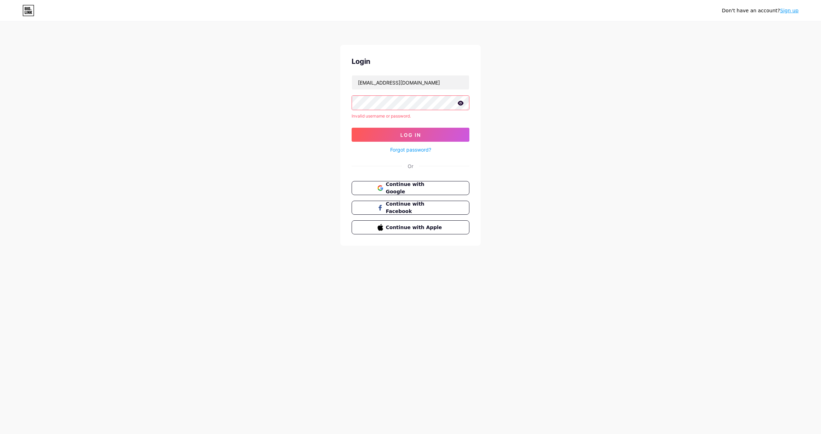 The height and width of the screenshot is (434, 821). I want to click on button: Log In, so click(410, 135).